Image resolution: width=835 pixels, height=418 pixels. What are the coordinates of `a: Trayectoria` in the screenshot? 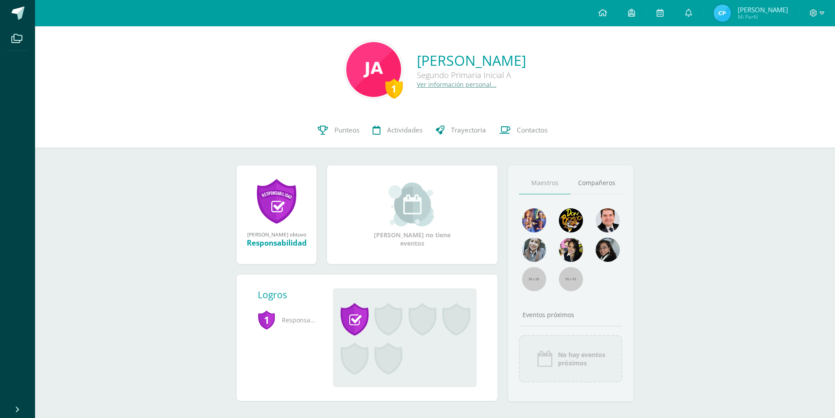 It's located at (461, 130).